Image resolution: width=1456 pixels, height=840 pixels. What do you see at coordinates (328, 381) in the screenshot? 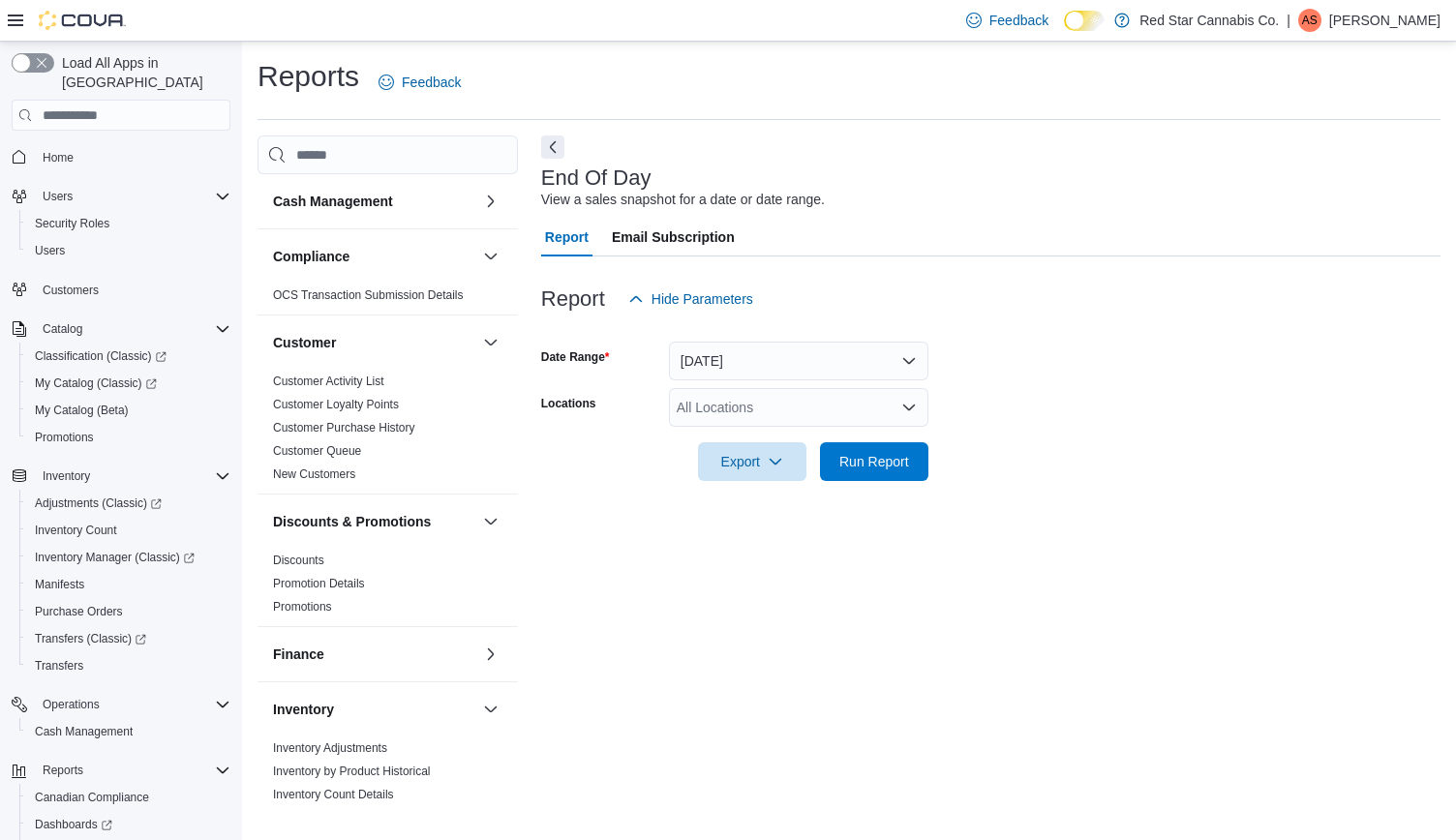
I see `a: Customer Activity List` at bounding box center [328, 381].